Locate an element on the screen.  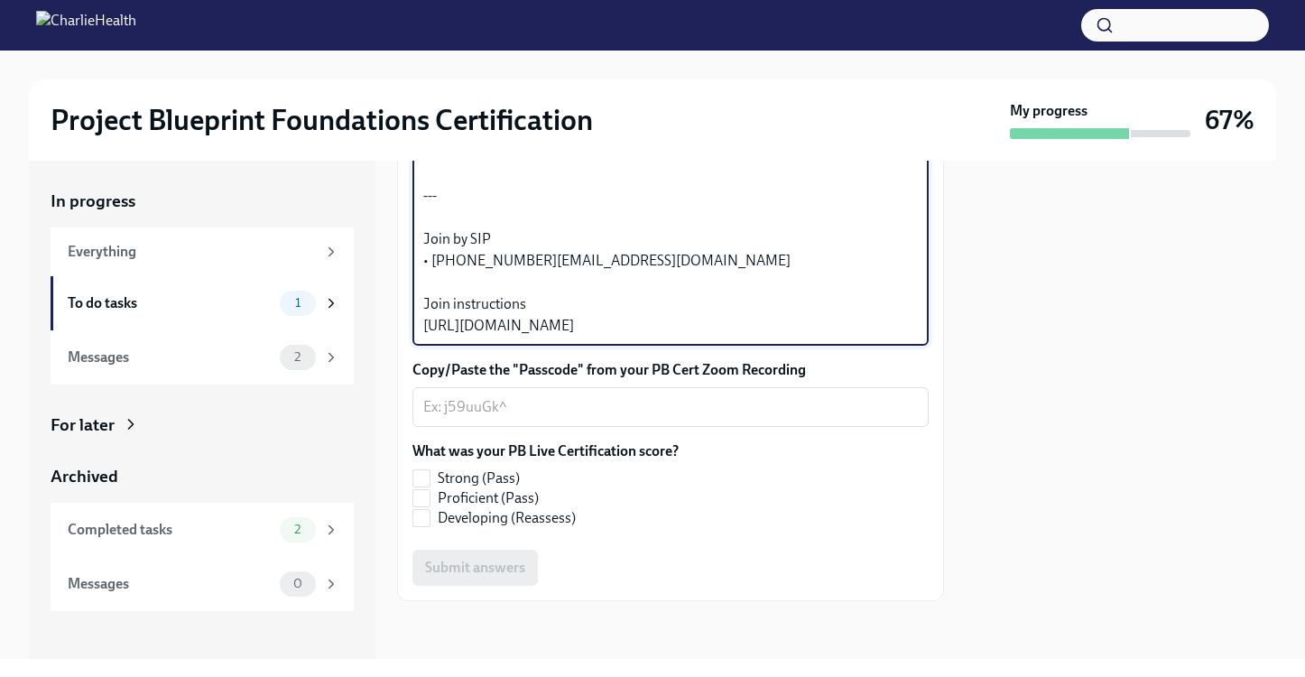
span: Proficient (Pass) is located at coordinates (488, 498).